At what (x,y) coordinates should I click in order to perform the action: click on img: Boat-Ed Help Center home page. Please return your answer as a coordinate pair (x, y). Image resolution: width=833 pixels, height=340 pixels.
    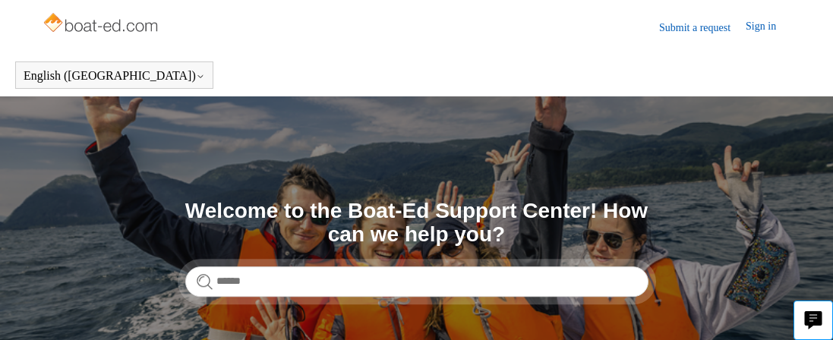
    Looking at the image, I should click on (102, 24).